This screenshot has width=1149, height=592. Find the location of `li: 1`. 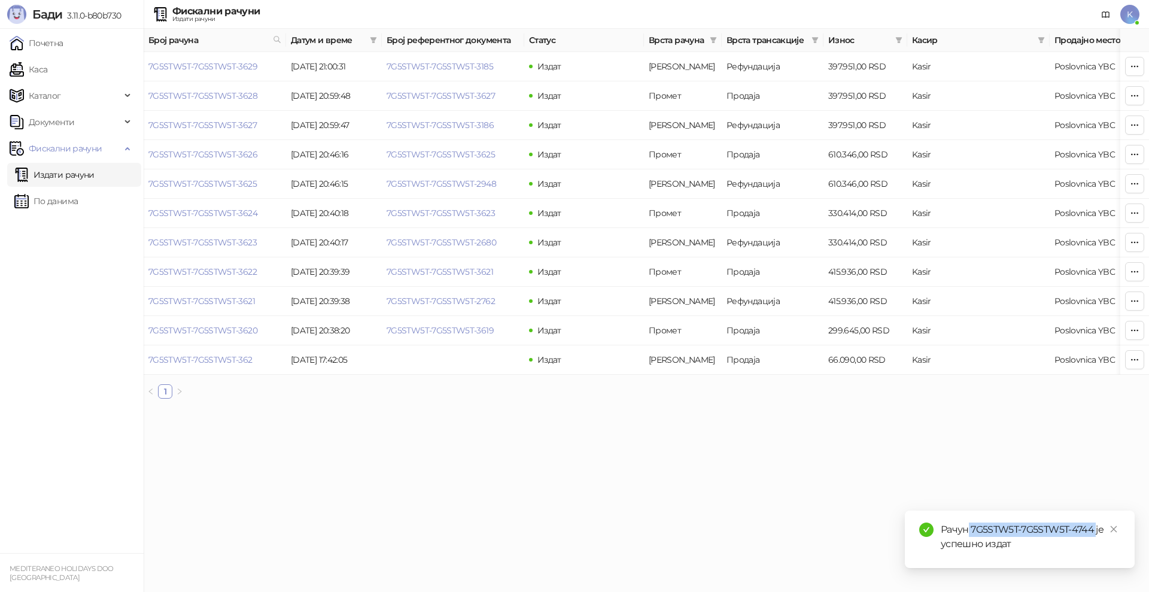

li: 1 is located at coordinates (165, 391).